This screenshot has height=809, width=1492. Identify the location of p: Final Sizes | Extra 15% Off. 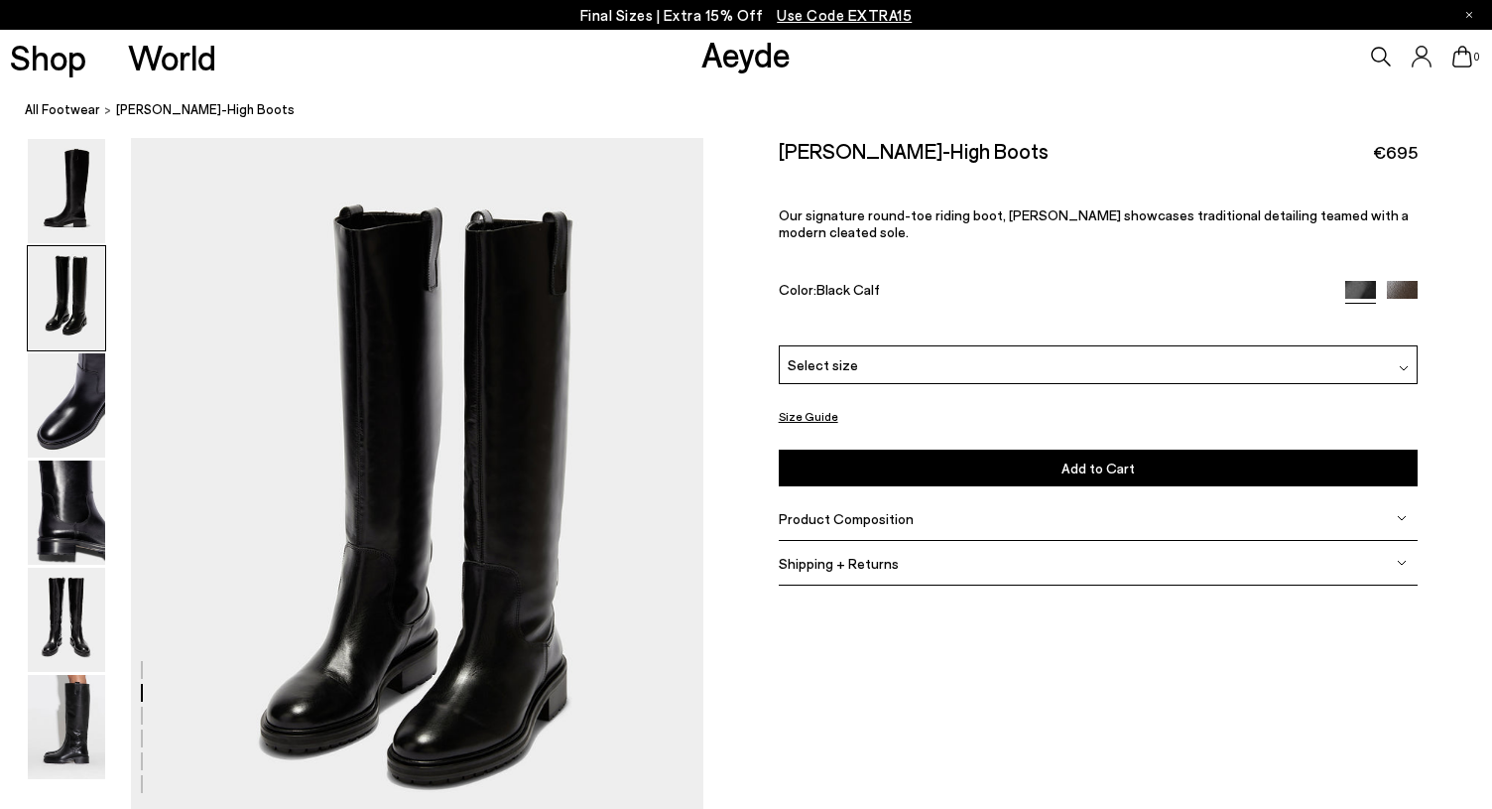
(746, 15).